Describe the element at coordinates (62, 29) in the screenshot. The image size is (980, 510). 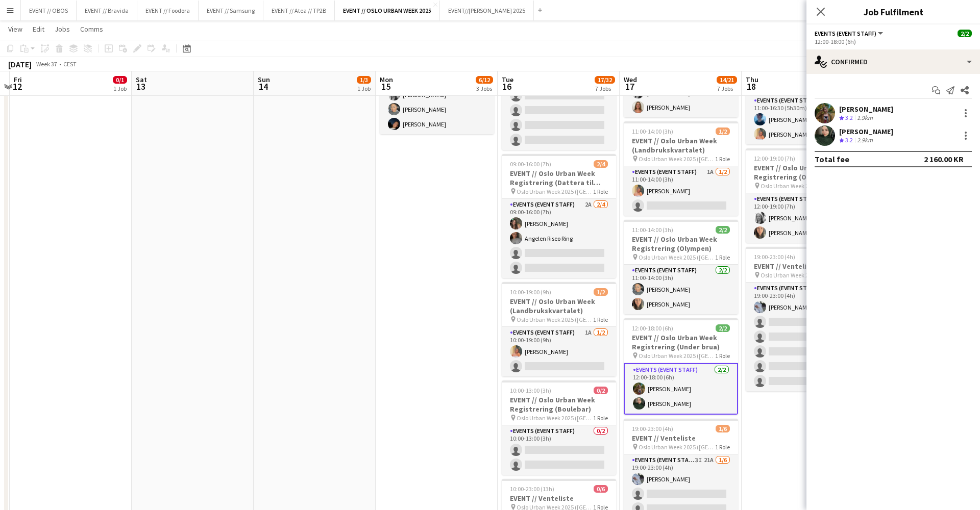
I see `span: Jobs` at that location.